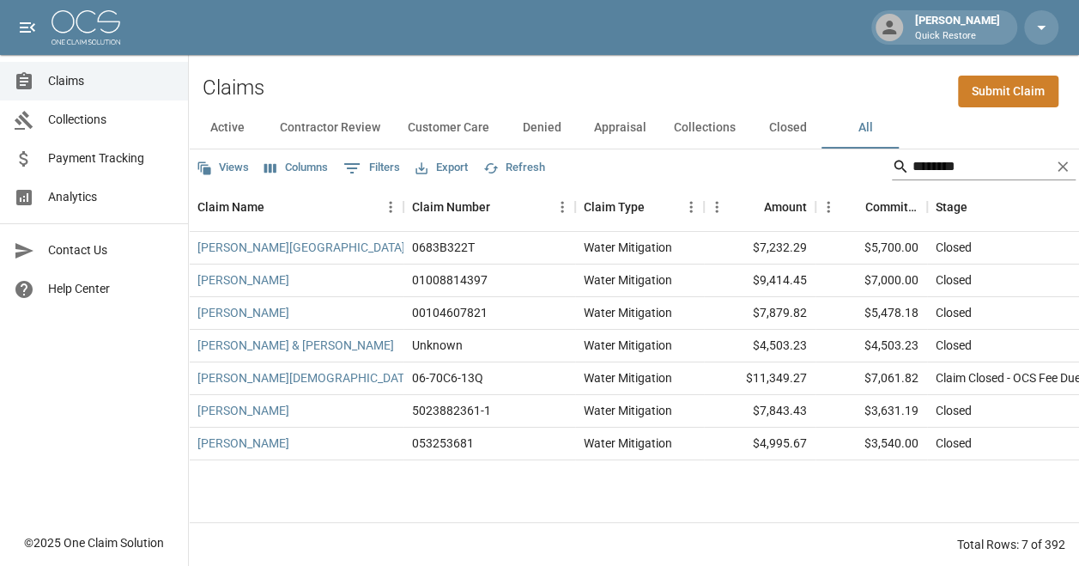  I want to click on button: Views, so click(222, 167).